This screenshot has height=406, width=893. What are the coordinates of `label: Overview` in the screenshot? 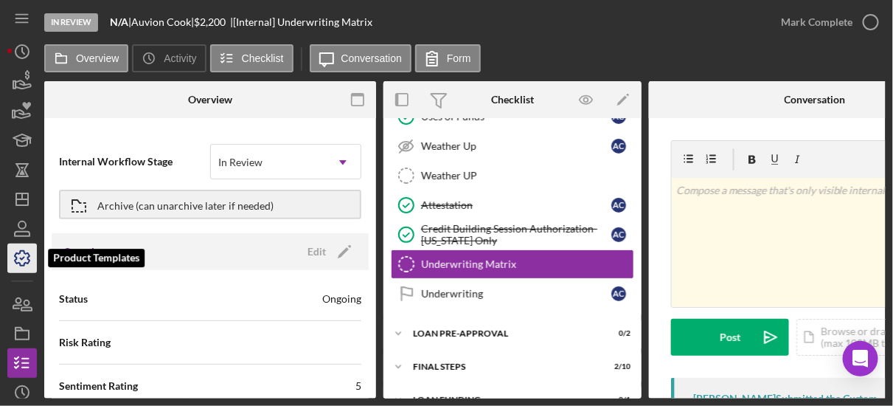 It's located at (97, 58).